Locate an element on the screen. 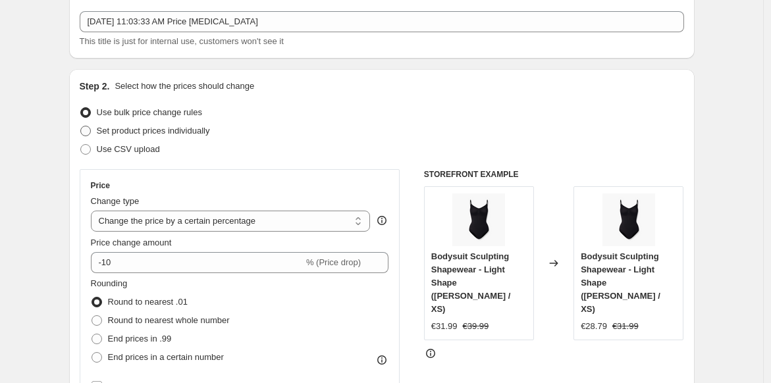 Image resolution: width=771 pixels, height=383 pixels. span: % (Price drop) is located at coordinates (333, 262).